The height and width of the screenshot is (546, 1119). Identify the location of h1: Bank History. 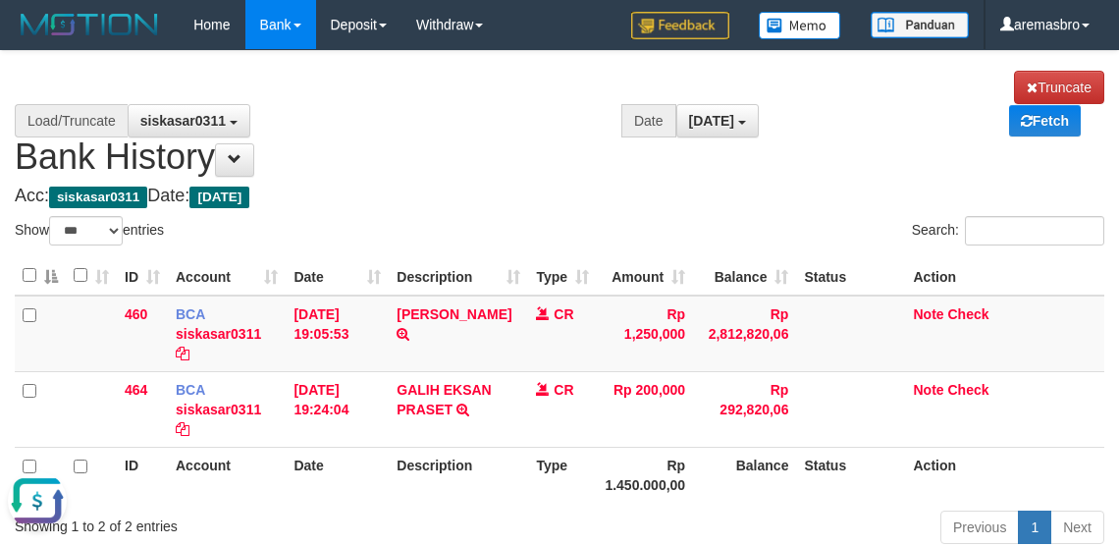
(560, 124).